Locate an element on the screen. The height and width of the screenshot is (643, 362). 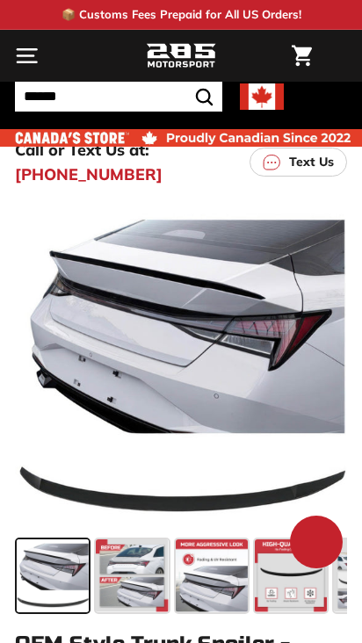
inbox-online-store-chat: Shopify online store chat is located at coordinates (316, 544).